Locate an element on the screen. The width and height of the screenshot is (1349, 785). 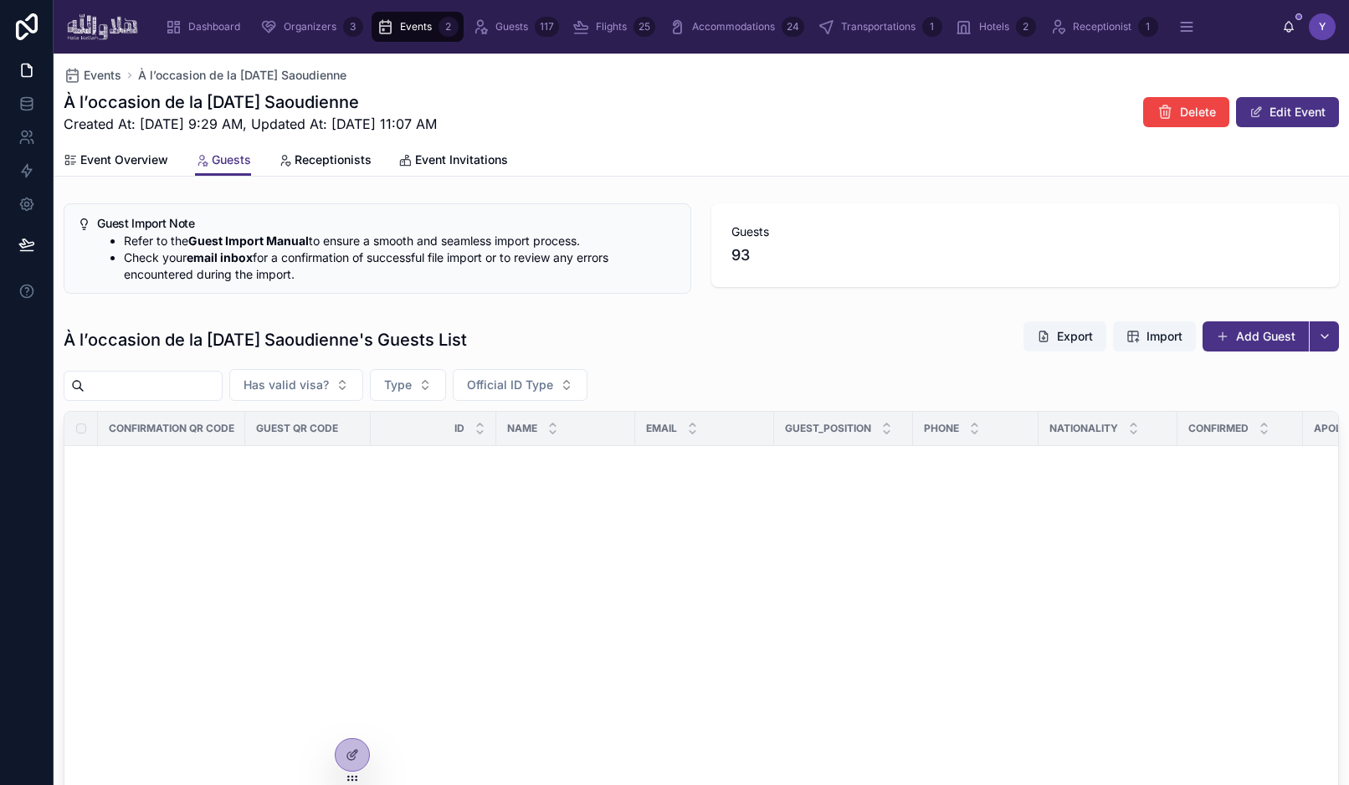
span: Confirmation QR Code is located at coordinates (172, 429).